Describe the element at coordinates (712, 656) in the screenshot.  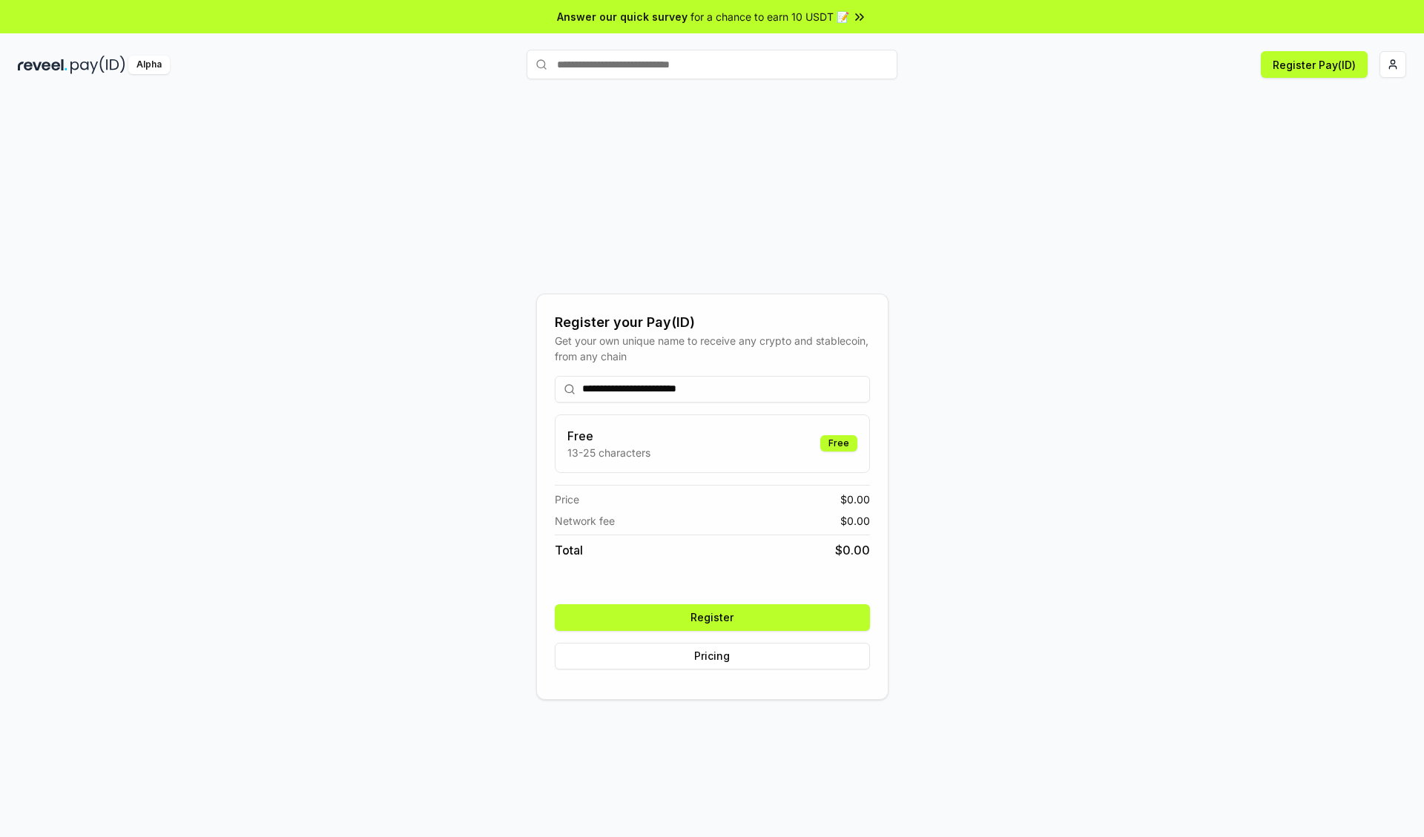
I see `button: Pricing` at that location.